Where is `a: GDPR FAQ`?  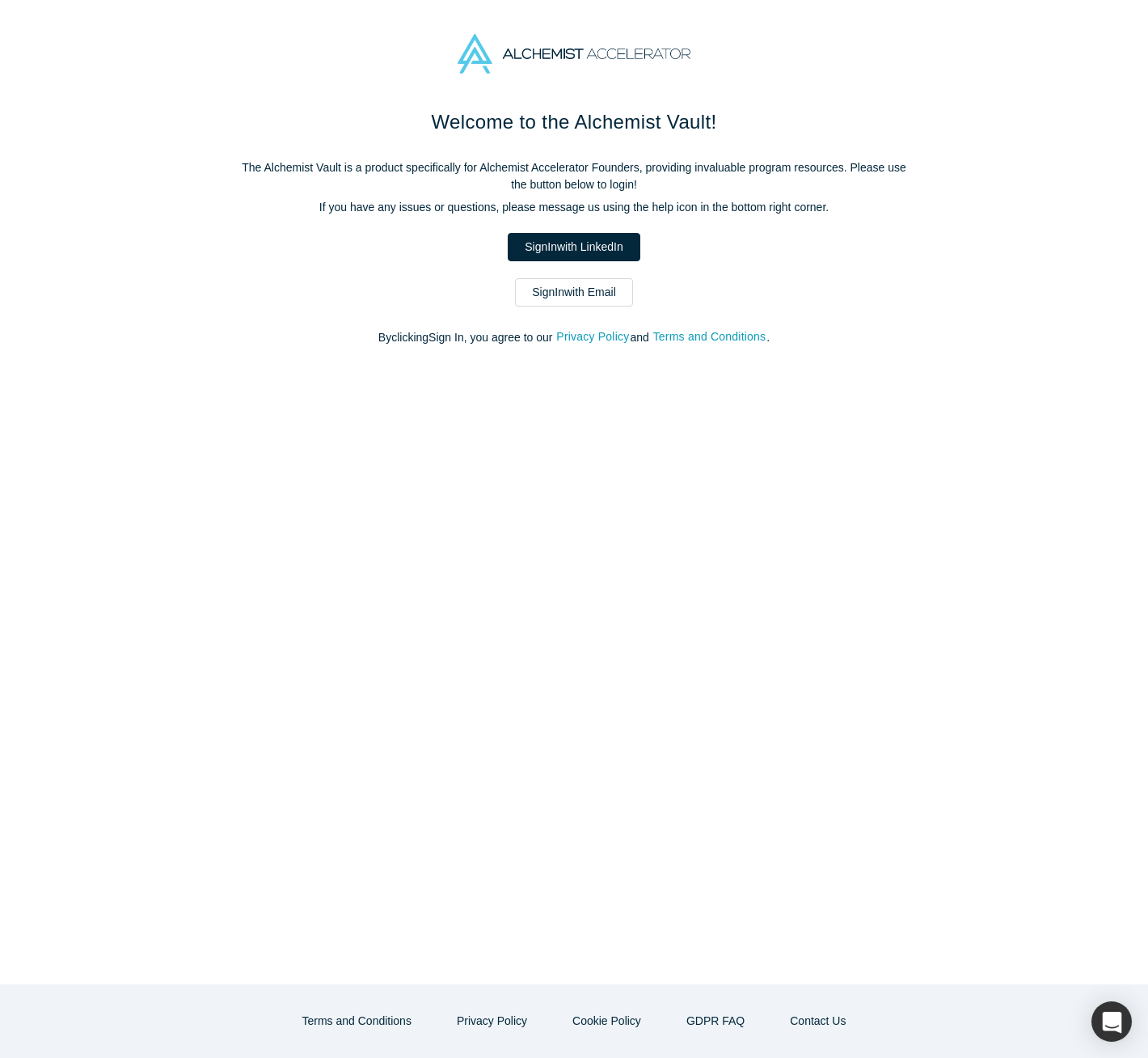
a: GDPR FAQ is located at coordinates (716, 1021).